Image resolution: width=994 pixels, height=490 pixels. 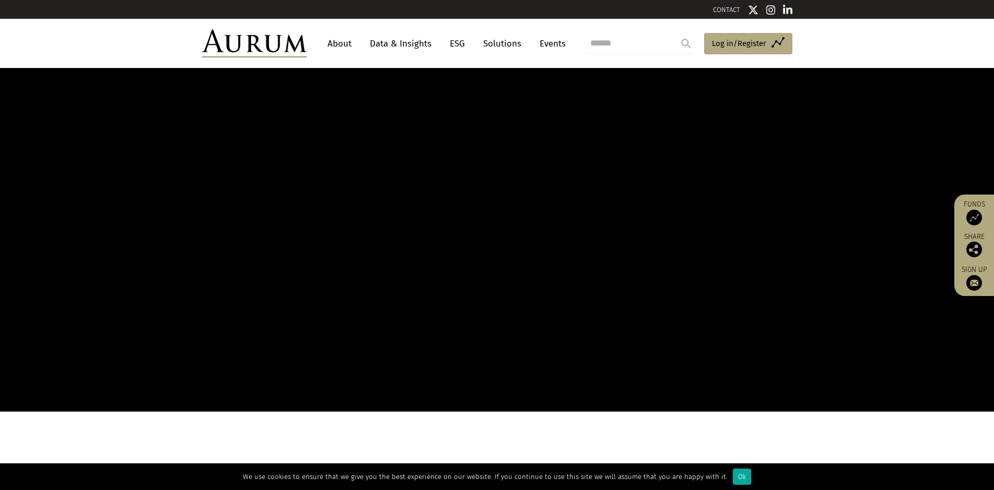 I want to click on input: Submit, so click(x=686, y=43).